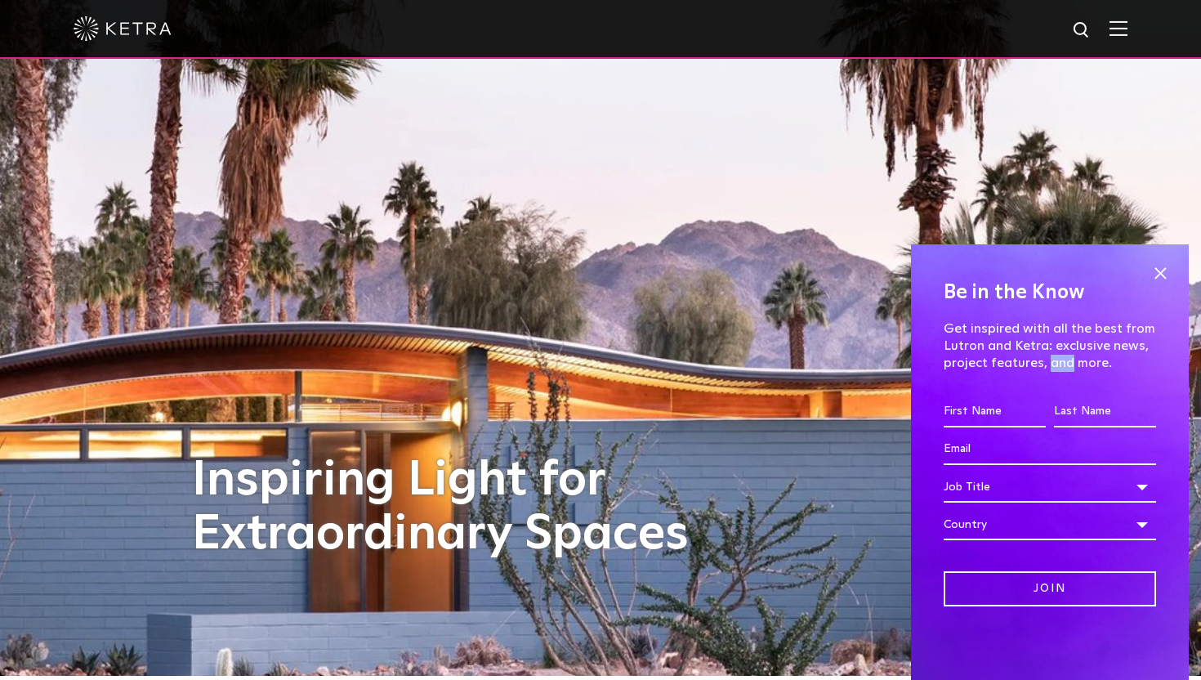 This screenshot has width=1201, height=680. I want to click on div: Country, so click(1050, 525).